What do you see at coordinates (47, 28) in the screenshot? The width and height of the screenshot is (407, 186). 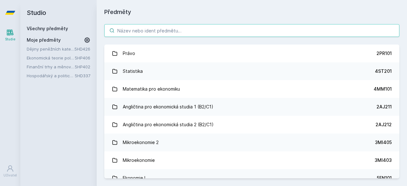 I see `a: Všechny předměty` at bounding box center [47, 28].